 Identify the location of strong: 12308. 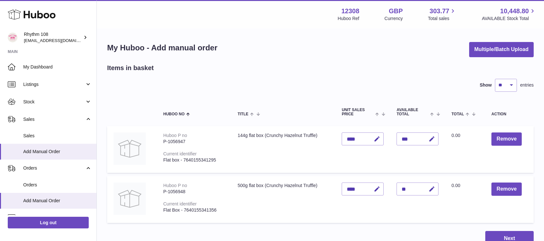
(350, 11).